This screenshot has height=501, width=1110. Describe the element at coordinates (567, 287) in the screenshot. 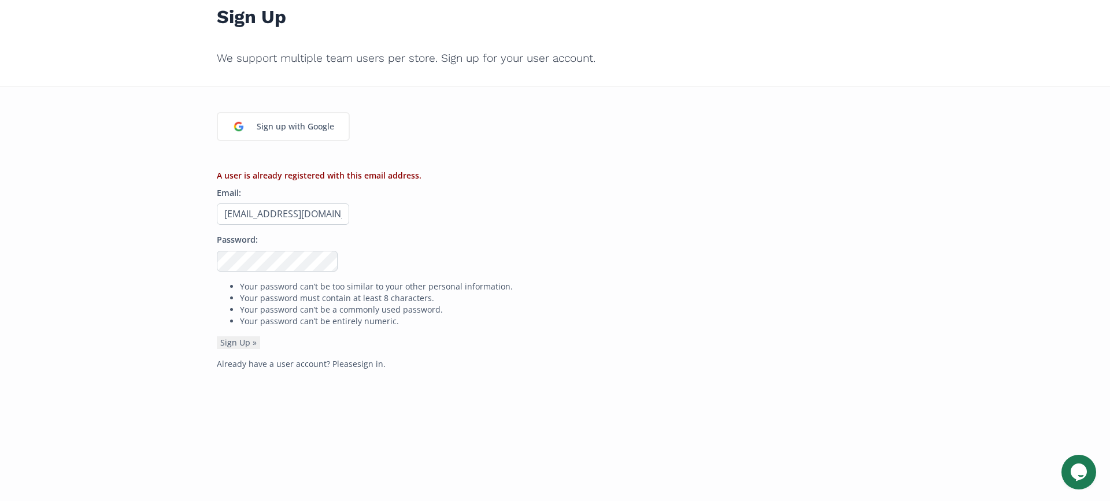

I see `li: Your password can’t be too similar to your other personal information.` at that location.